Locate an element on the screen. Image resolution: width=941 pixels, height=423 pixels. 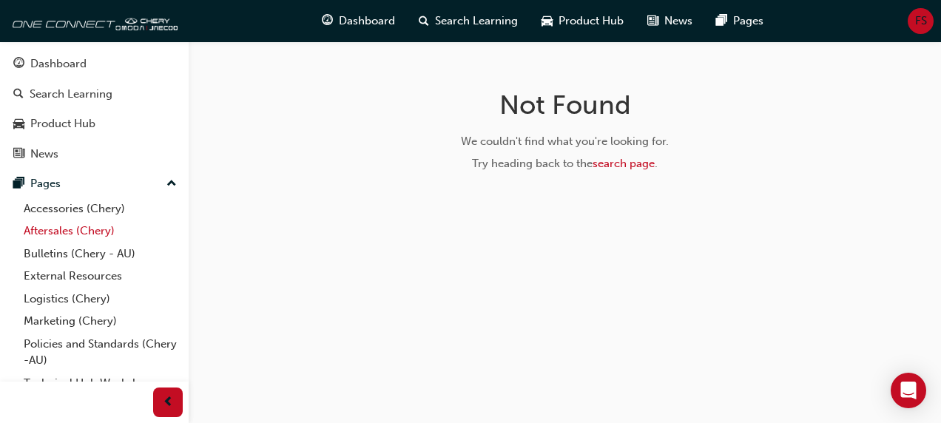
a: Marketing (Chery) is located at coordinates (100, 321).